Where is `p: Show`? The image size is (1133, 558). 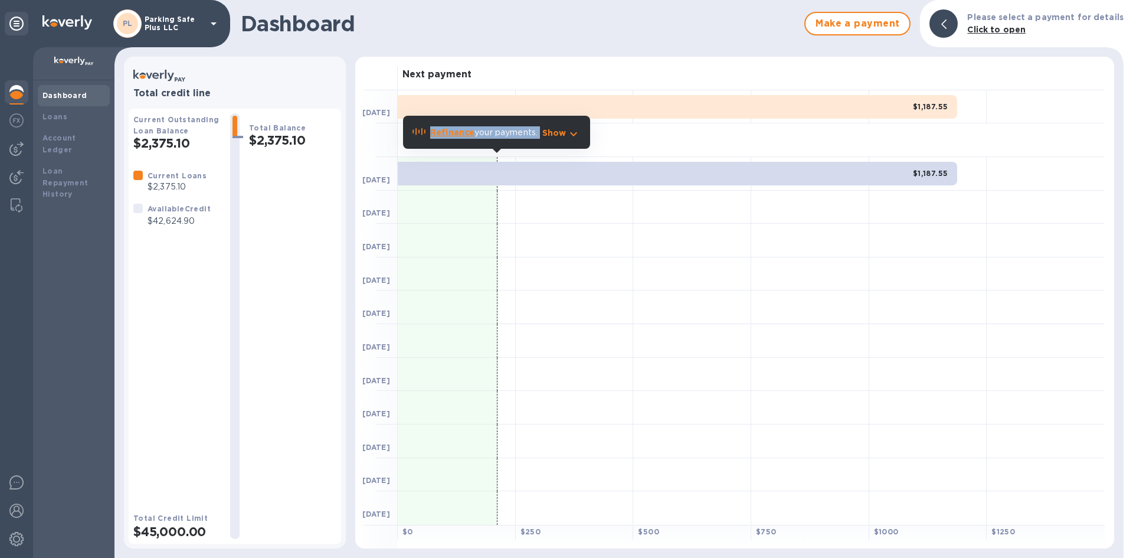 p: Show is located at coordinates (554, 133).